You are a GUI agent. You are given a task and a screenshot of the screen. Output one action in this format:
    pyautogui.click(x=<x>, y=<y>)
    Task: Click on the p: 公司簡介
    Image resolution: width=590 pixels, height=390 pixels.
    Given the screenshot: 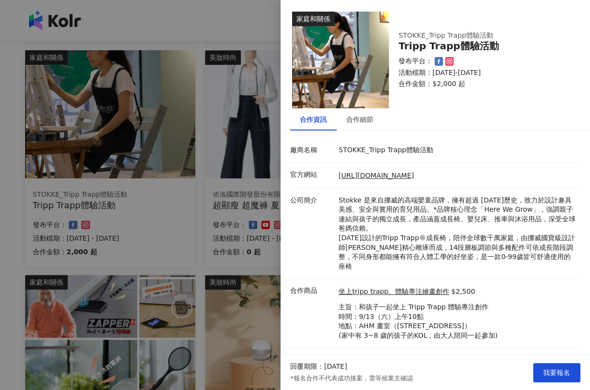 What is the action you would take?
    pyautogui.click(x=312, y=201)
    